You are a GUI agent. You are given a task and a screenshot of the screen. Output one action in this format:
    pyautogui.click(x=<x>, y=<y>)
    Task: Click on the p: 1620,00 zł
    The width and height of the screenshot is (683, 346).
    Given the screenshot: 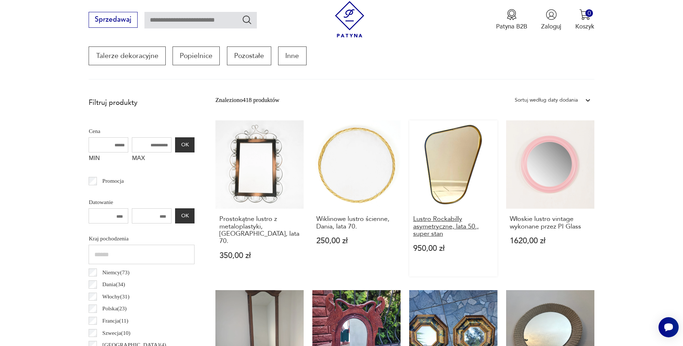 What is the action you would take?
    pyautogui.click(x=550, y=241)
    